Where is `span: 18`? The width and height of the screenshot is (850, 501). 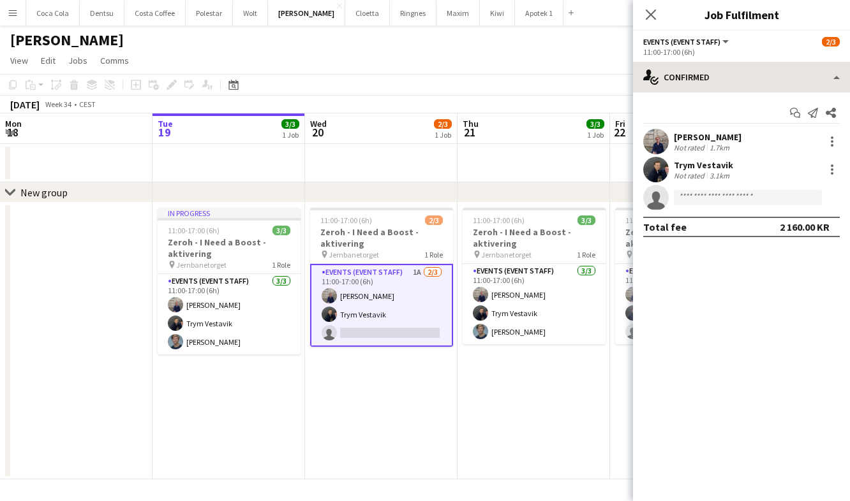 span: 18 is located at coordinates (12, 132).